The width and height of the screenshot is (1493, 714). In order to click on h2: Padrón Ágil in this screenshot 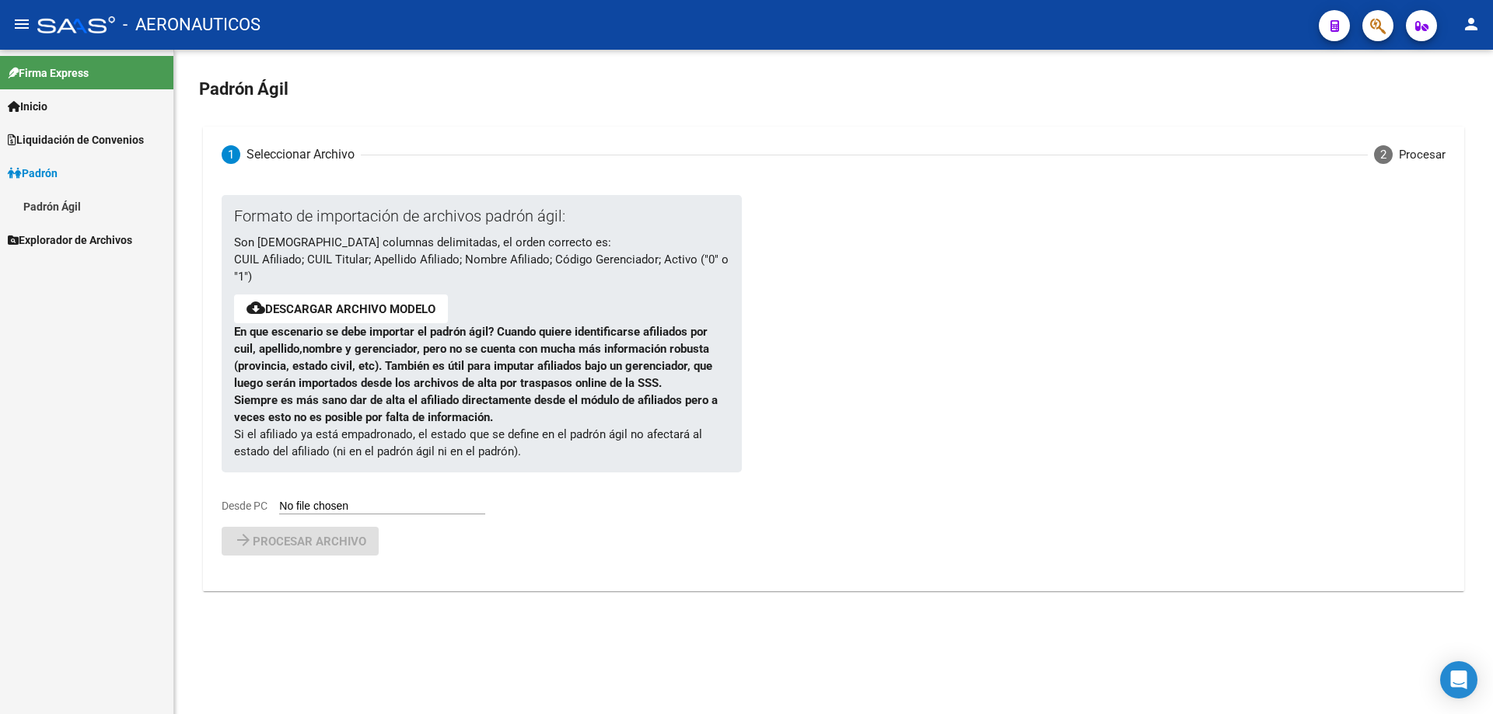, I will do `click(833, 89)`.